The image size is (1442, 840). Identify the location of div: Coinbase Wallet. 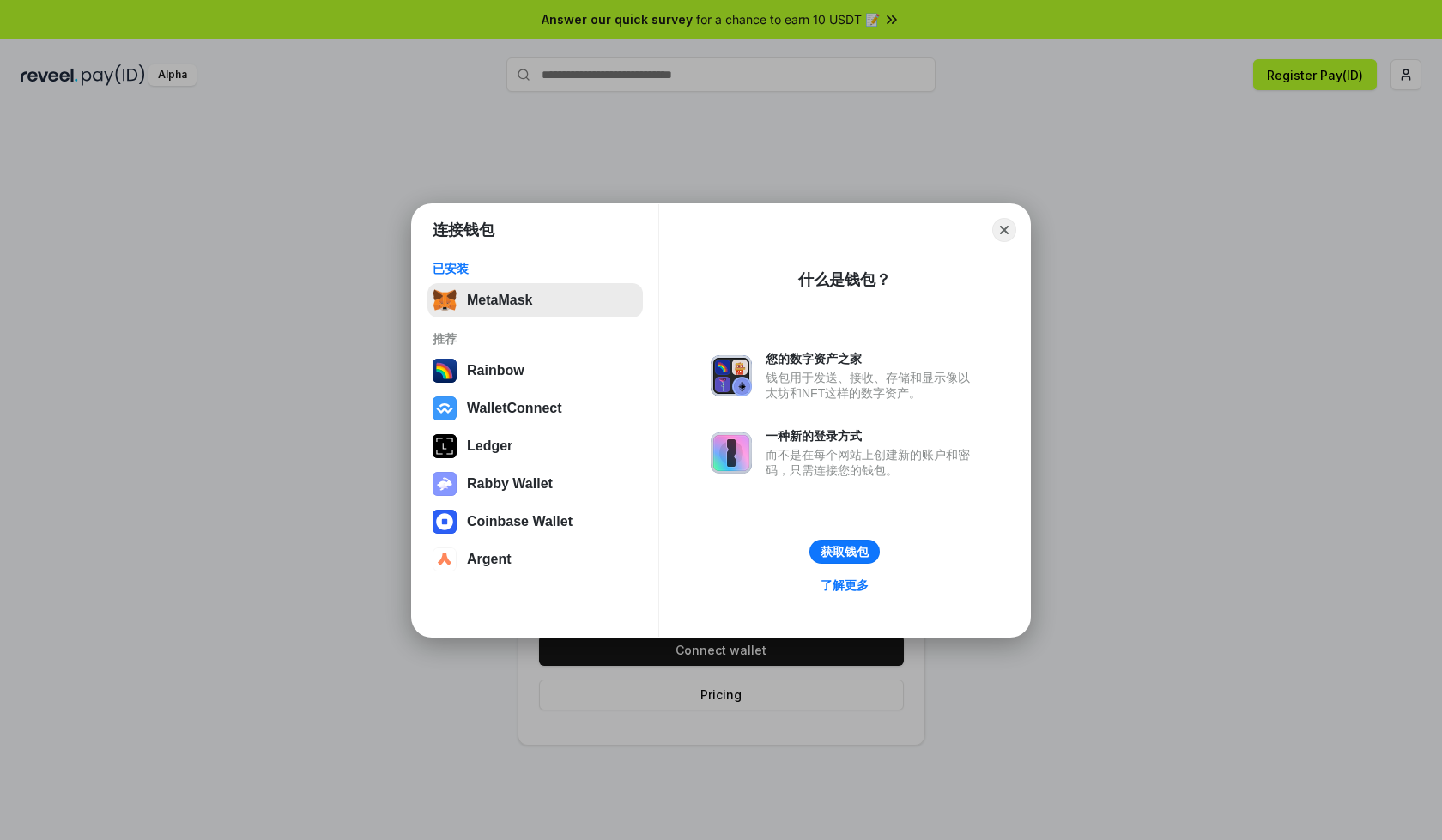
(520, 521).